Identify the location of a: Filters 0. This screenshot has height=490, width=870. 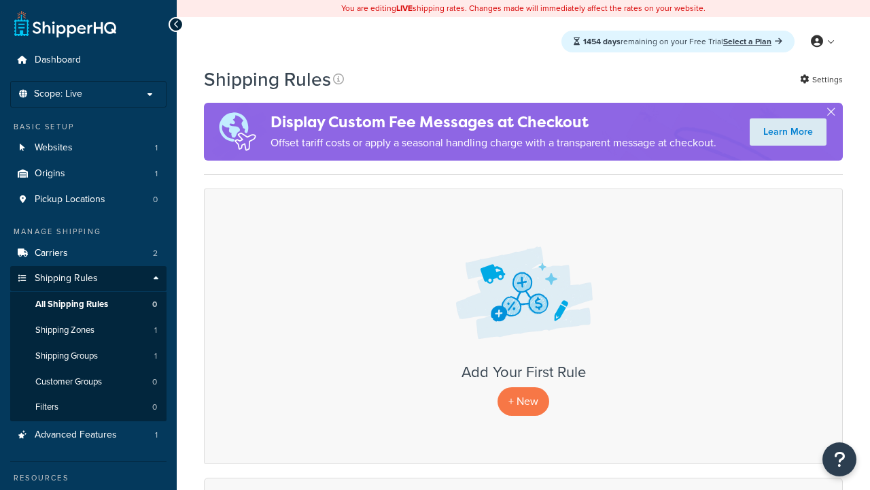
(88, 407).